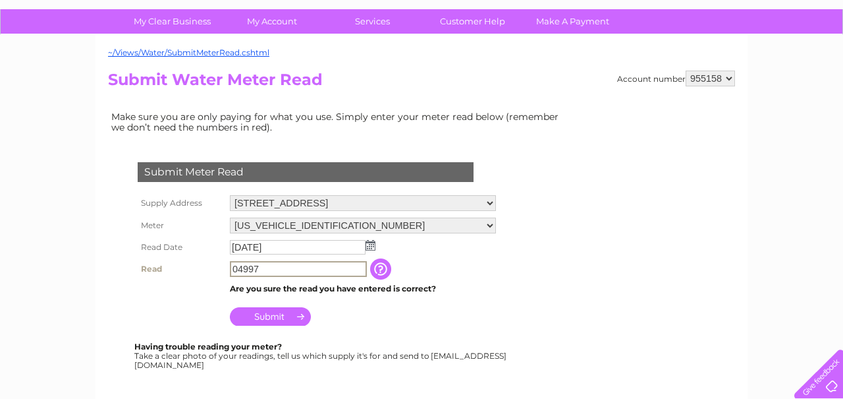 This screenshot has height=399, width=843. I want to click on th: Read Date, so click(181, 247).